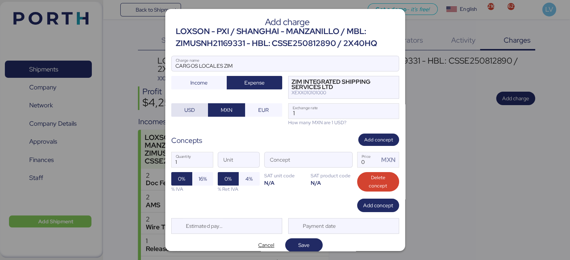 The image size is (570, 260). Describe the element at coordinates (299, 160) in the screenshot. I see `input: Concept` at that location.